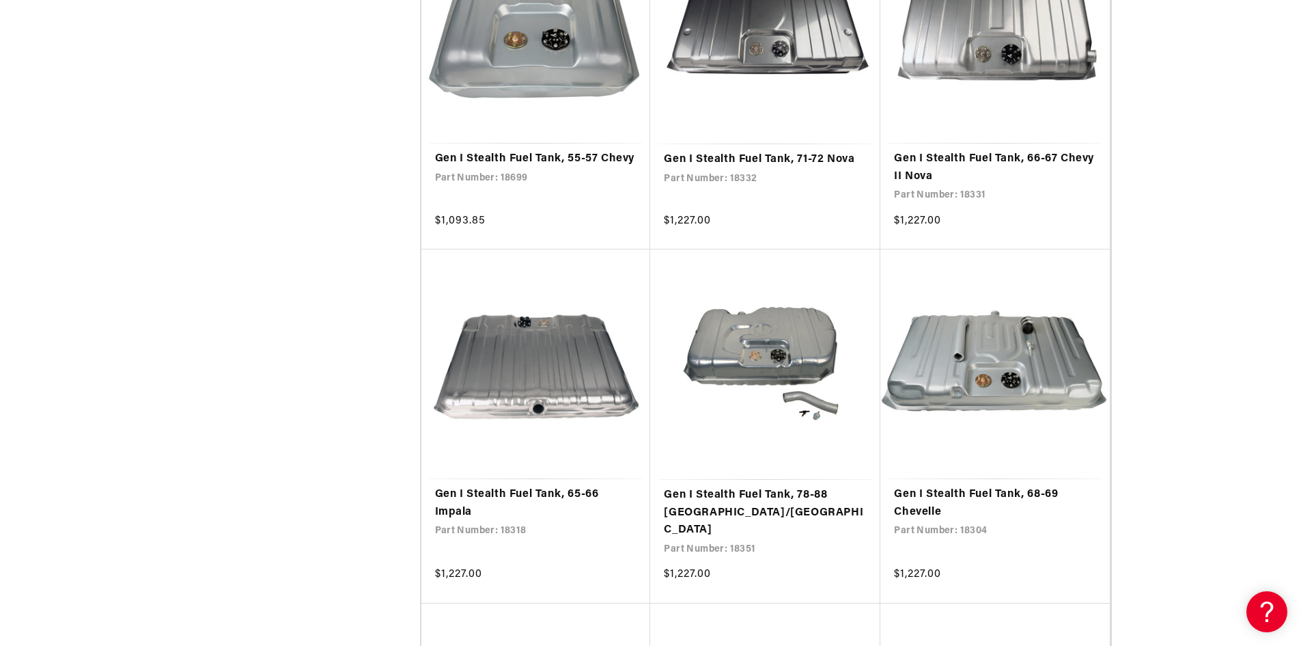 The height and width of the screenshot is (646, 1301). What do you see at coordinates (995, 167) in the screenshot?
I see `a: Gen I Stealth Fuel Tank, 66-67 Chevy II Nova` at bounding box center [995, 167].